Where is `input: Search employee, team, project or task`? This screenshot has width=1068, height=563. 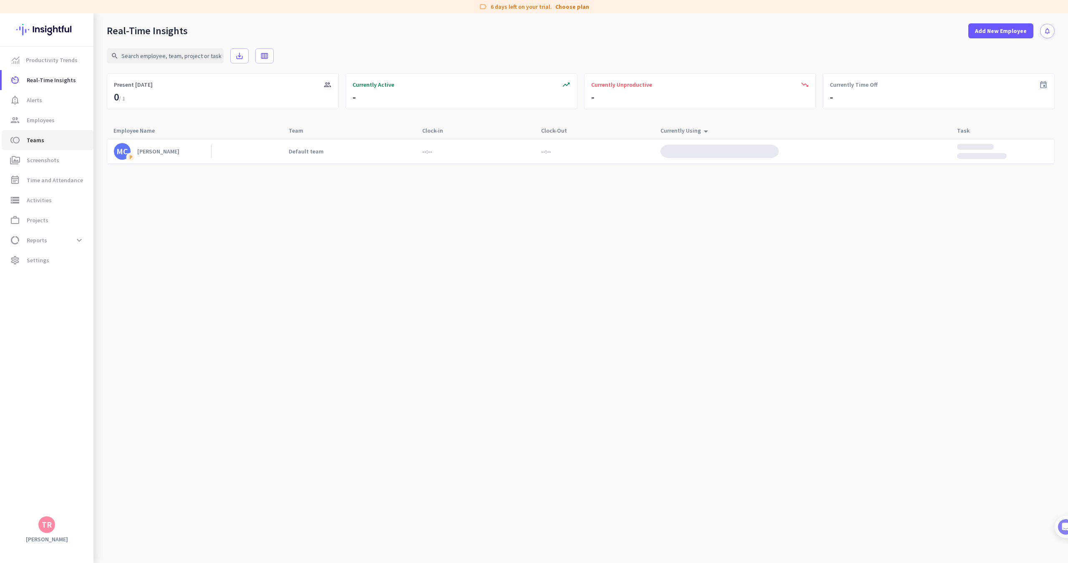
input: Search employee, team, project or task is located at coordinates (165, 56).